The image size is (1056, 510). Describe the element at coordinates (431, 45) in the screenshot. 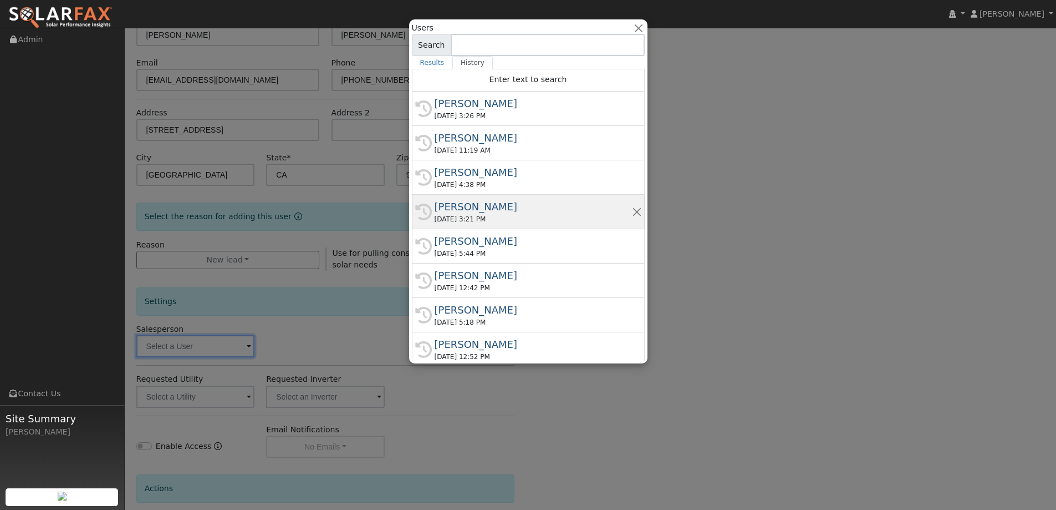

I see `span: Search` at that location.